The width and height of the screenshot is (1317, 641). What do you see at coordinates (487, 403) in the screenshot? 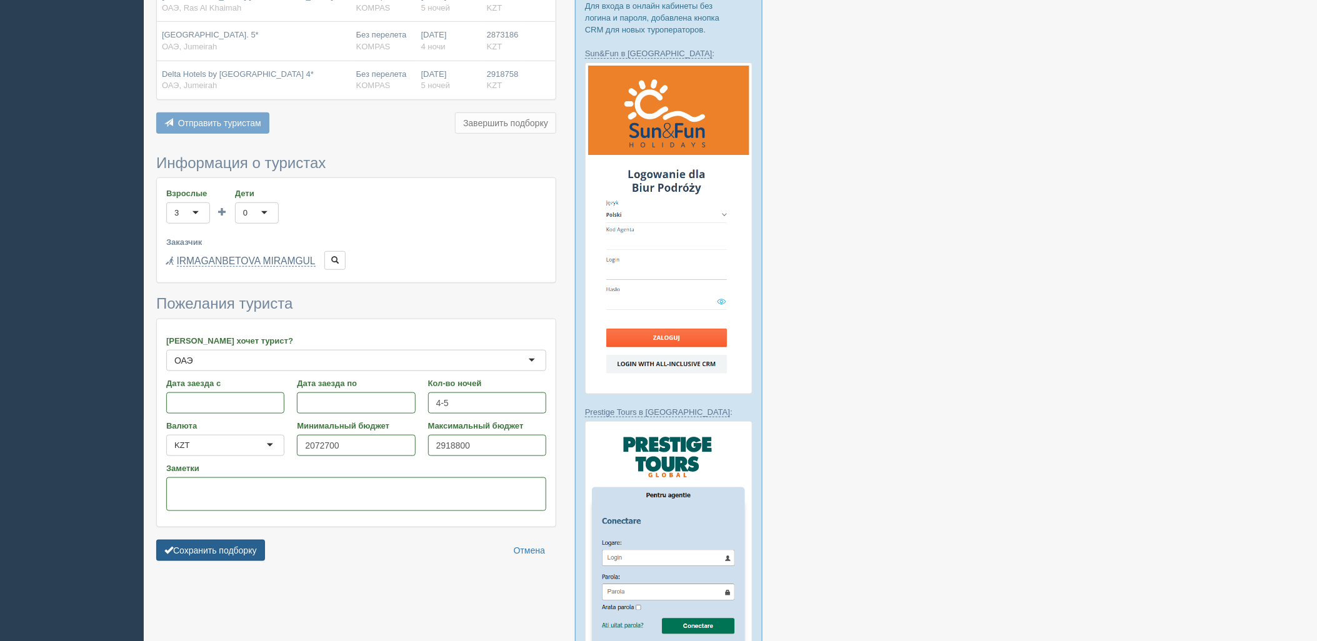
I see `input: 7-10 или 7,10,14` at bounding box center [487, 403].